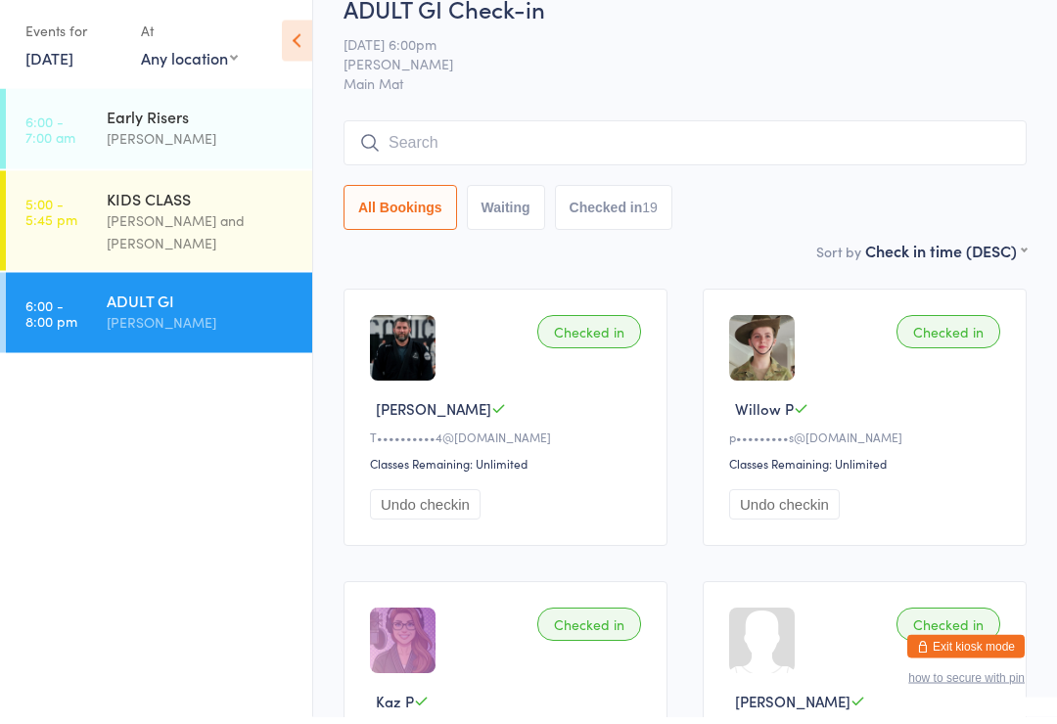 The height and width of the screenshot is (724, 1057). I want to click on button: Waiting, so click(506, 215).